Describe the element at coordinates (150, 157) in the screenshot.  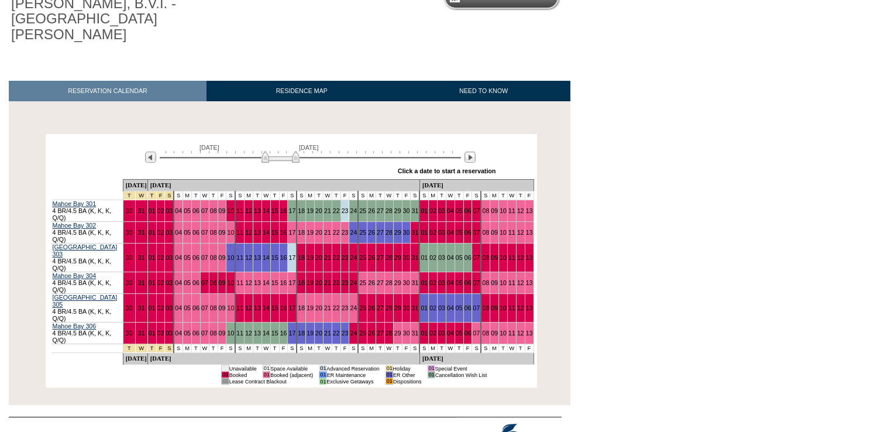
I see `img: Previous` at that location.